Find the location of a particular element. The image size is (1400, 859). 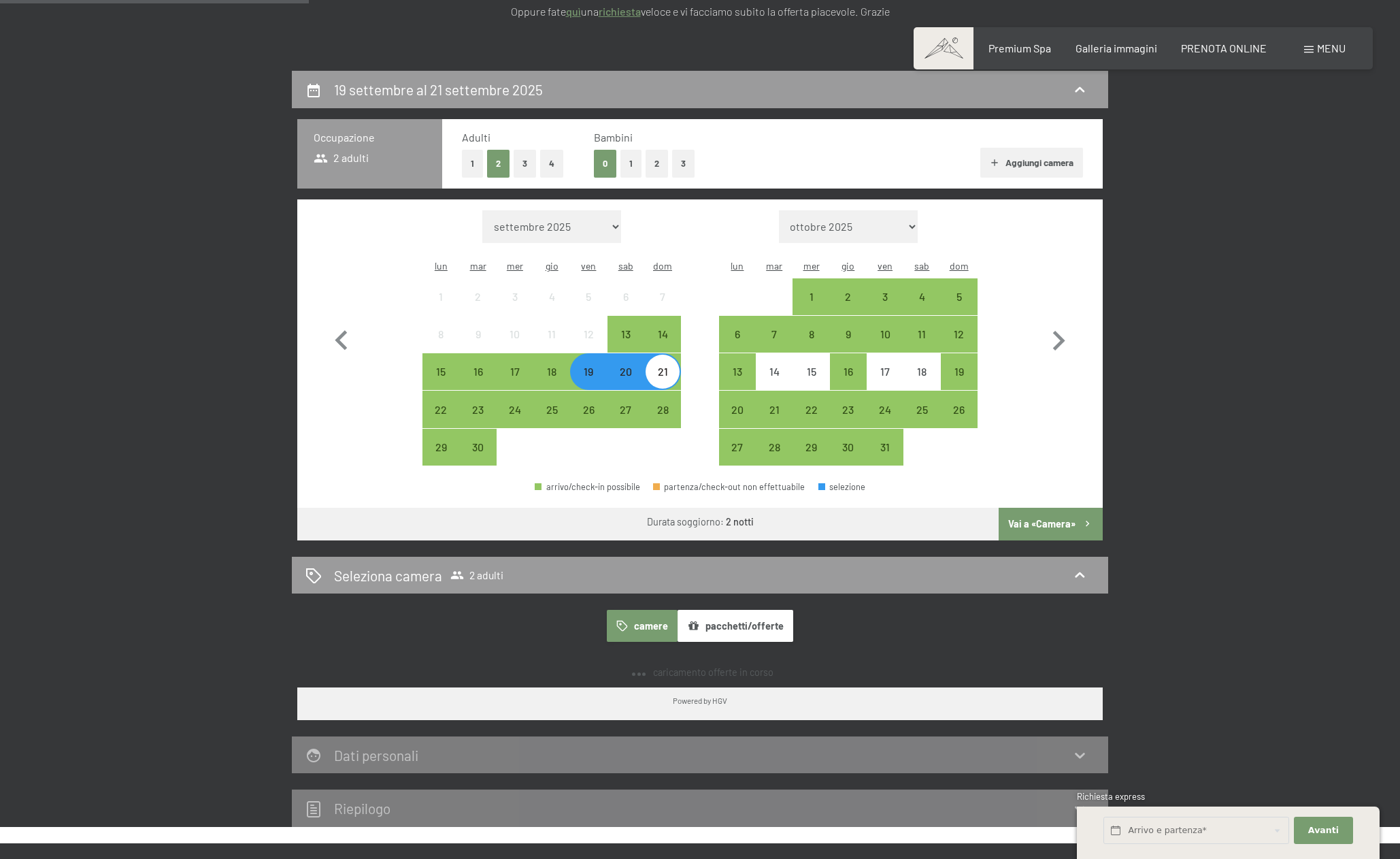

div: Sun Oct 19 2025 is located at coordinates (959, 371).